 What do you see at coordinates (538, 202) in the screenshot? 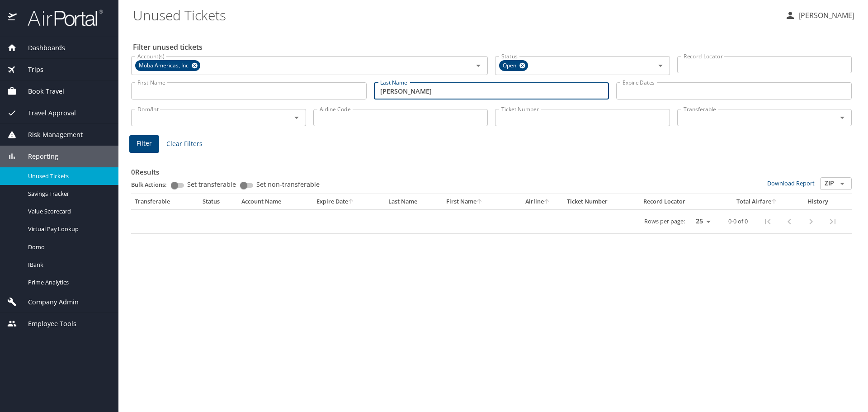
I see `th: Airline` at bounding box center [538, 202].